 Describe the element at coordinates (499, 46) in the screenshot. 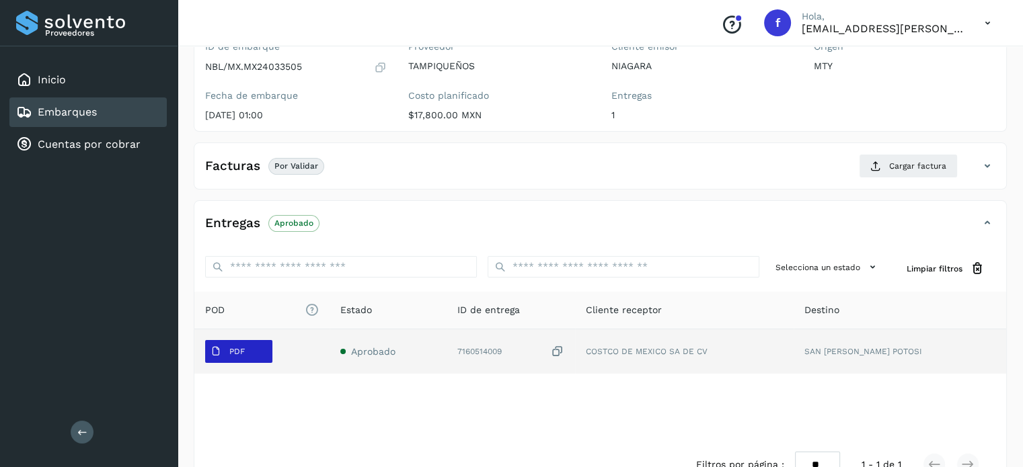

I see `label: Proveedor` at that location.